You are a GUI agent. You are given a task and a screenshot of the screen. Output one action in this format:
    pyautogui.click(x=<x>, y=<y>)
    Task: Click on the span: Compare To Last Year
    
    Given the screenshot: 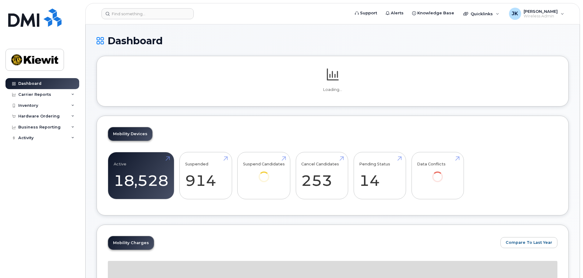 What is the action you would take?
    pyautogui.click(x=529, y=242)
    